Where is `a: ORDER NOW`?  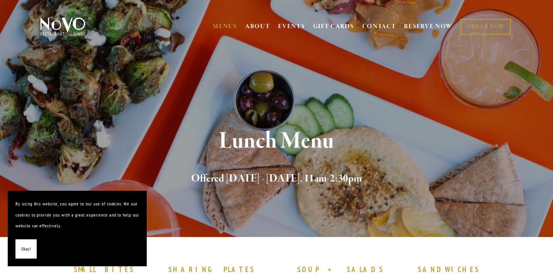
a: ORDER NOW is located at coordinates (485, 27).